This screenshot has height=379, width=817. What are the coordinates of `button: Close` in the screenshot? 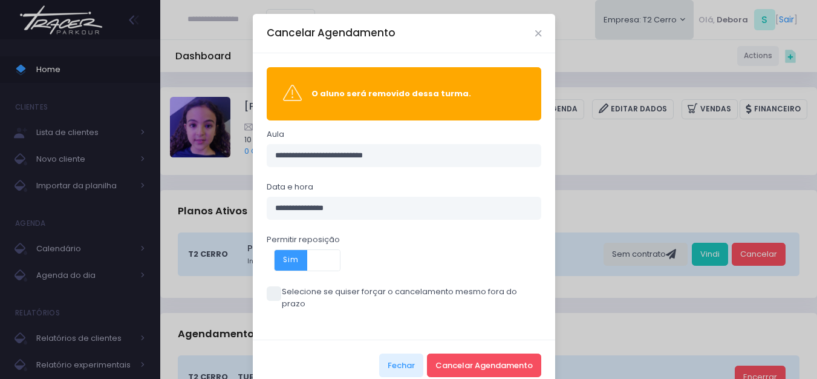 It's located at (538, 33).